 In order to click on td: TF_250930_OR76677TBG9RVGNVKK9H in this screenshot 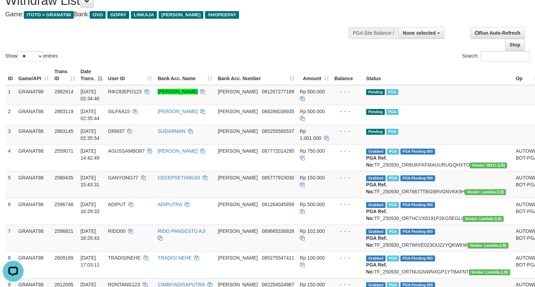, I will do `click(438, 184)`.